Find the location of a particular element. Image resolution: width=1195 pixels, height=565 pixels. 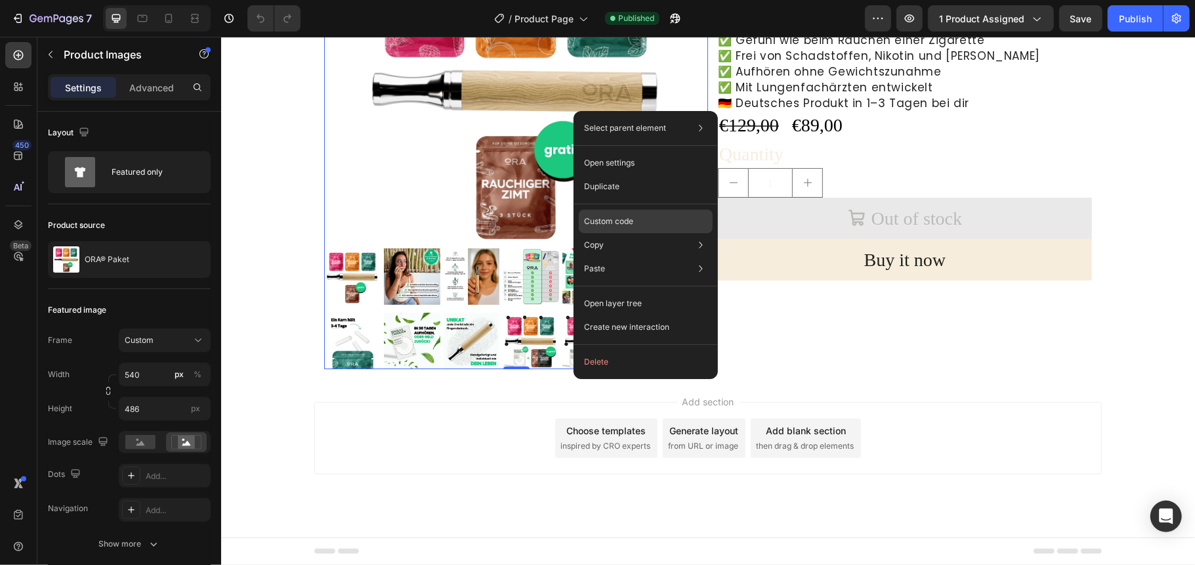

p: Settings is located at coordinates (83, 87).